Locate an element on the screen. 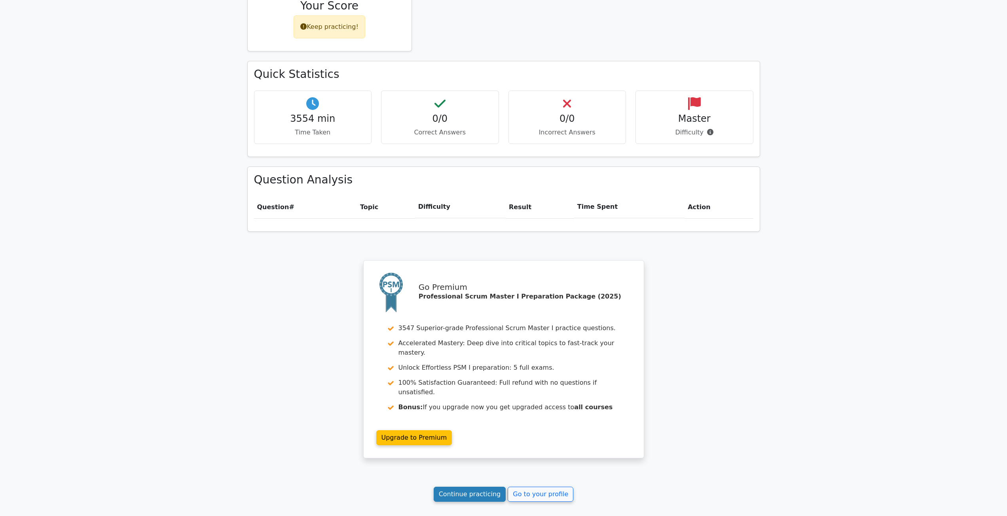  p: Incorrect Answers is located at coordinates (567, 133).